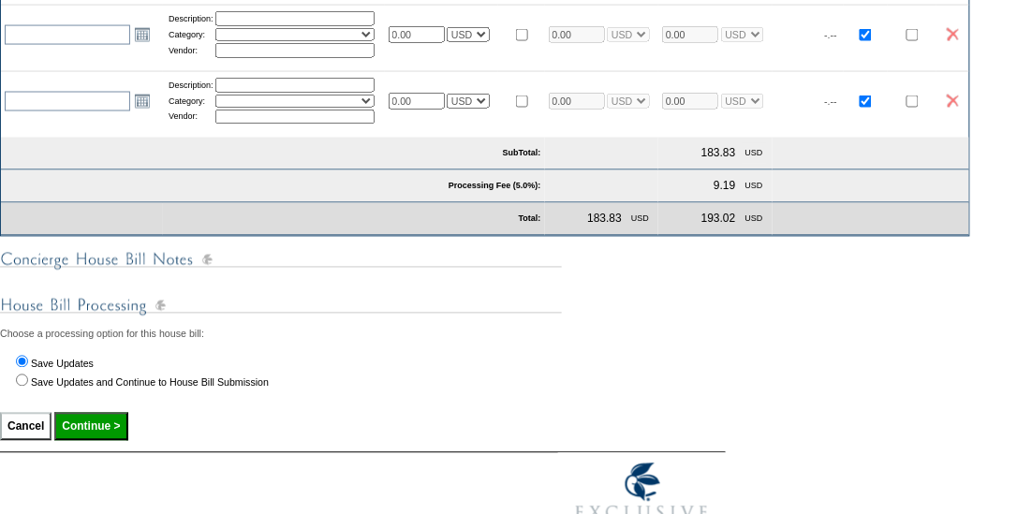 The width and height of the screenshot is (1017, 514). Describe the element at coordinates (150, 383) in the screenshot. I see `label: Save Updates and Continue to House Bill Submission` at that location.